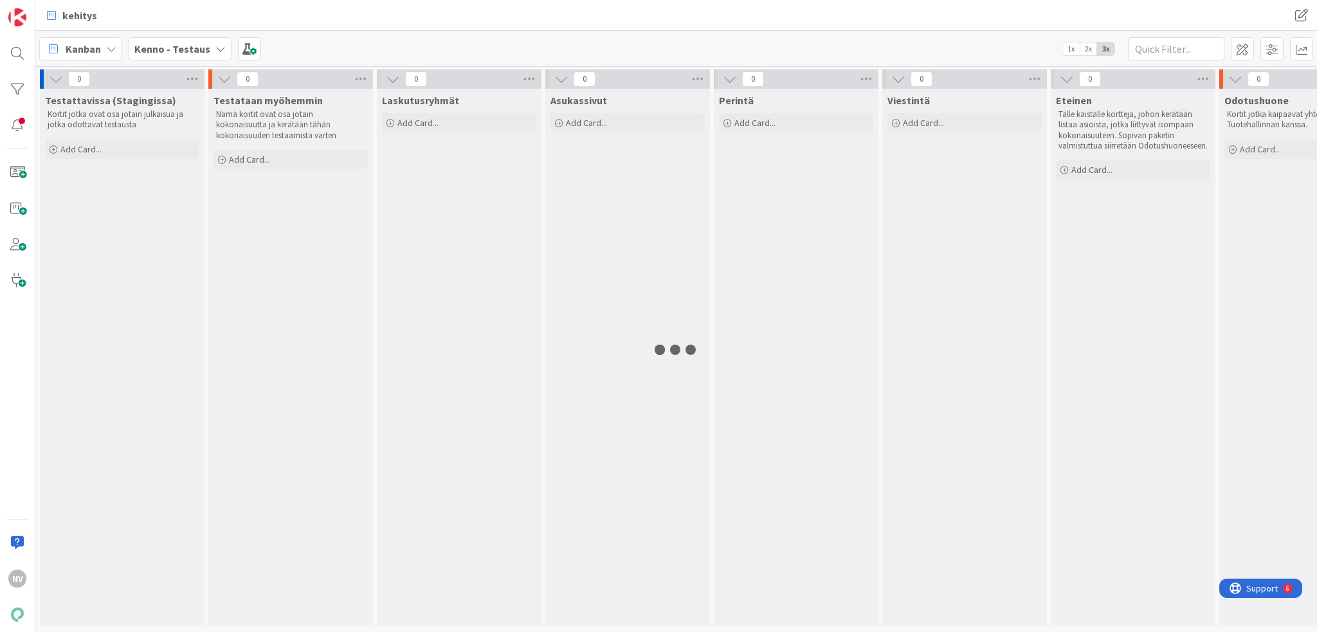 Image resolution: width=1317 pixels, height=632 pixels. Describe the element at coordinates (17, 17) in the screenshot. I see `img: Visit kanbanzone.com` at that location.